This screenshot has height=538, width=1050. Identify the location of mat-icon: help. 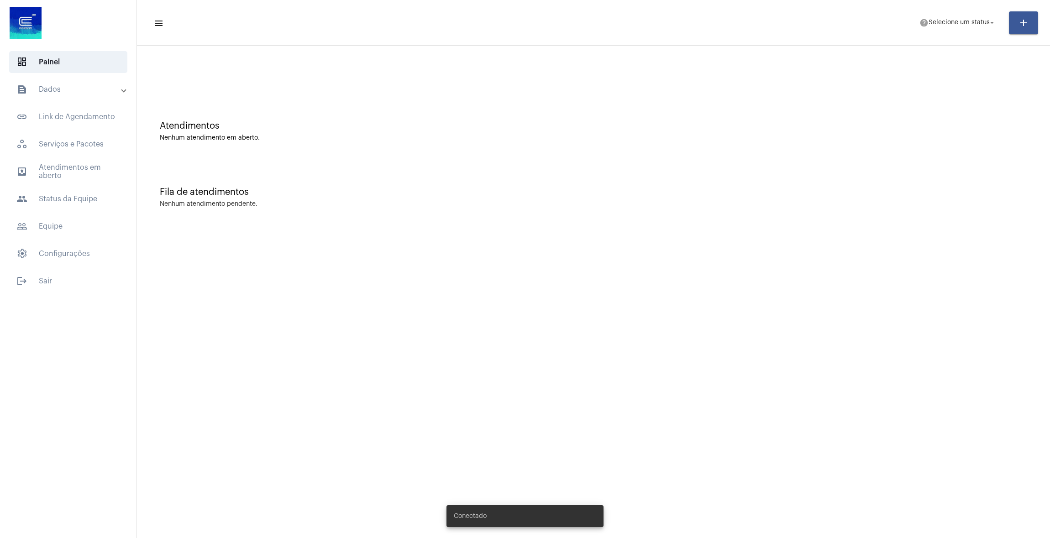
(924, 23).